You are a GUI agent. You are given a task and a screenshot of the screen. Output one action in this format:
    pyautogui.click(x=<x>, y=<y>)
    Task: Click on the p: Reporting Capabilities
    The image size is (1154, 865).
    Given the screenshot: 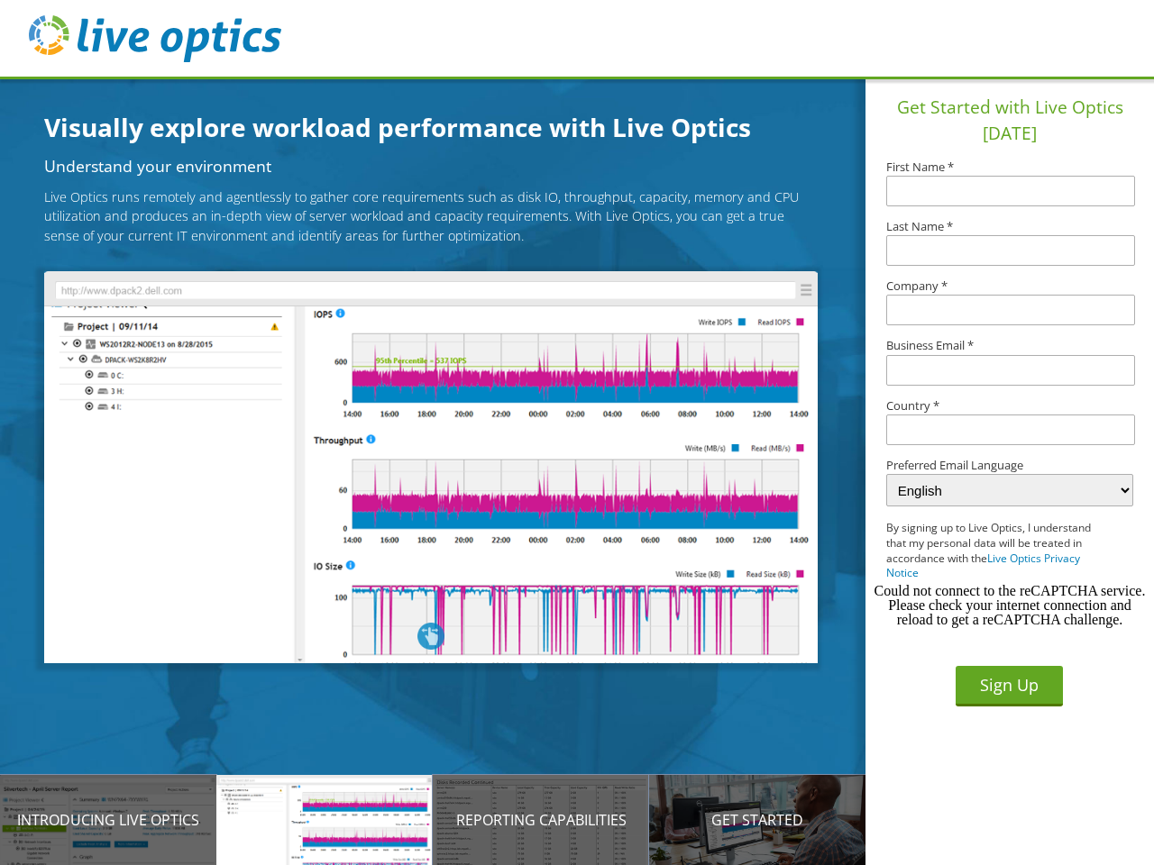 What is the action you would take?
    pyautogui.click(x=541, y=820)
    